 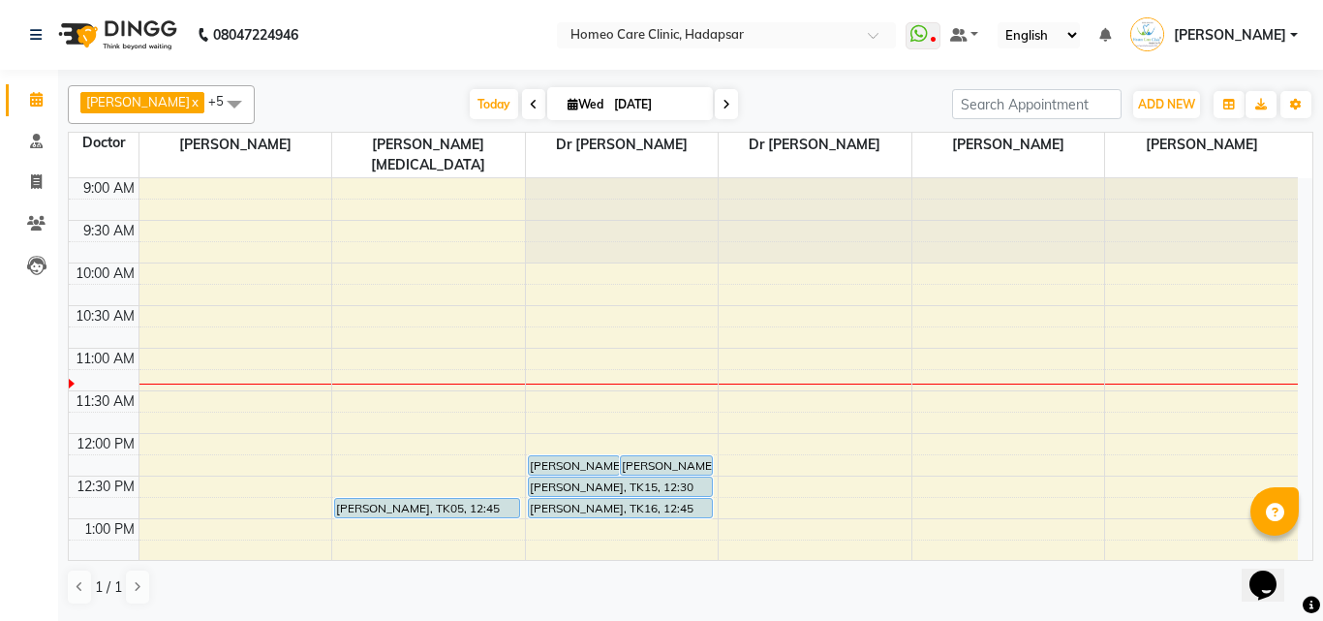 What do you see at coordinates (1166, 104) in the screenshot?
I see `span: ADD NEW` at bounding box center [1166, 104].